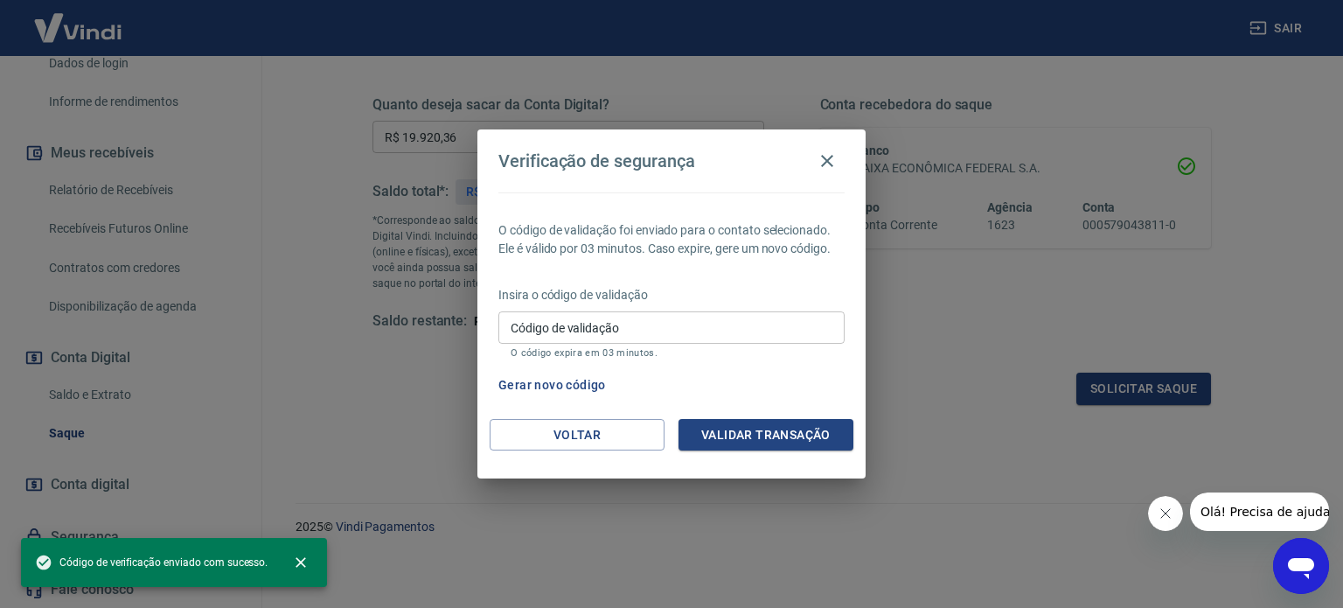 The width and height of the screenshot is (1343, 608). What do you see at coordinates (79, 19) in the screenshot?
I see `span: Olá! Precisa de ajuda?` at bounding box center [79, 19].